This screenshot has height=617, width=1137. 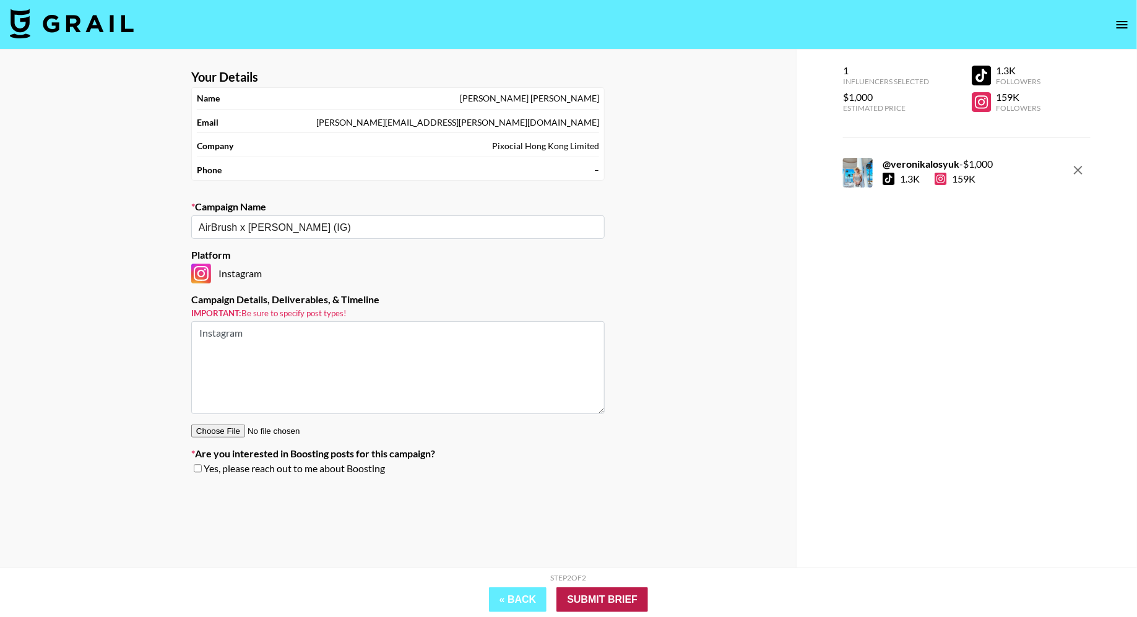 I want to click on div: - $ 1,000, so click(x=937, y=164).